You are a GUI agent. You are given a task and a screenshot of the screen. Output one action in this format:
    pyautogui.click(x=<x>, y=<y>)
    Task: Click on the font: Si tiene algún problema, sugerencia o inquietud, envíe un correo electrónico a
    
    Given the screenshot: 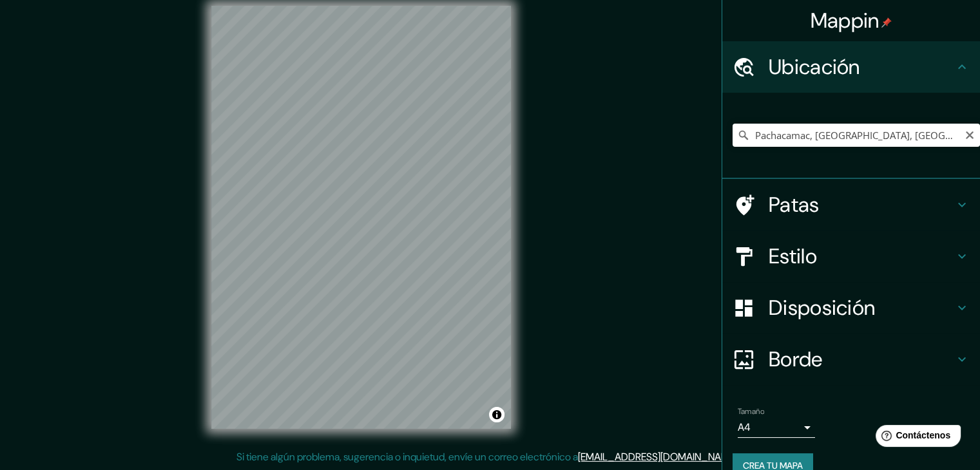 What is the action you would take?
    pyautogui.click(x=407, y=457)
    